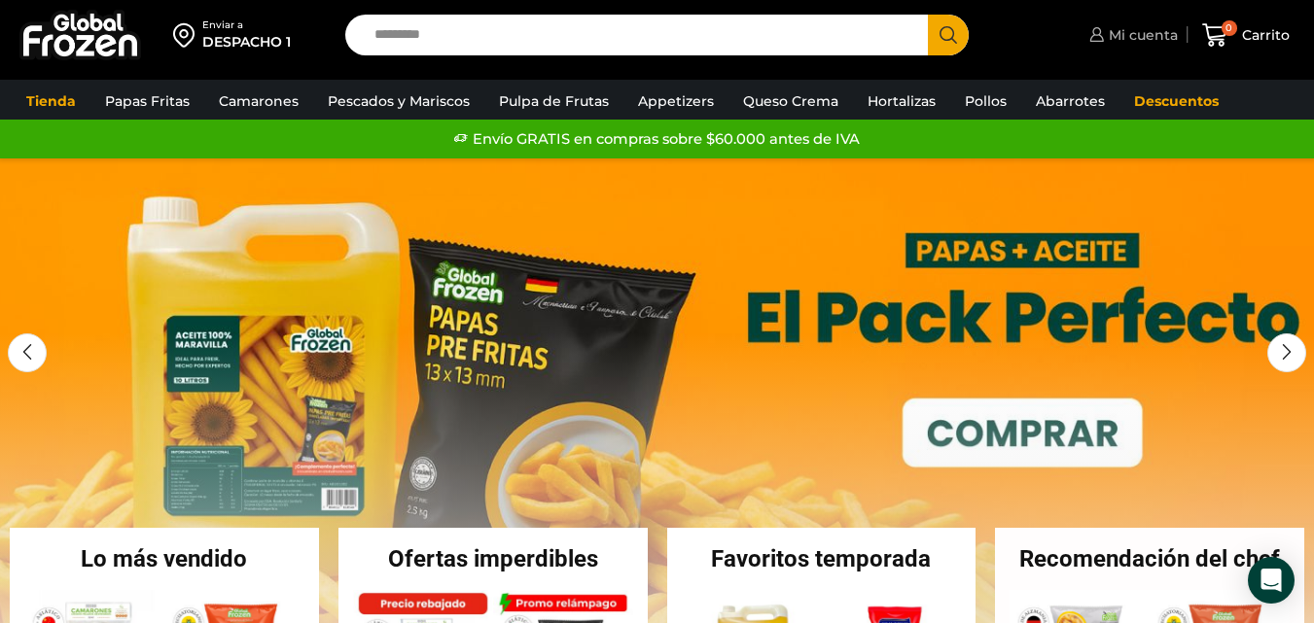 Image resolution: width=1314 pixels, height=623 pixels. What do you see at coordinates (493, 559) in the screenshot?
I see `h2: Ofertas imperdibles` at bounding box center [493, 559].